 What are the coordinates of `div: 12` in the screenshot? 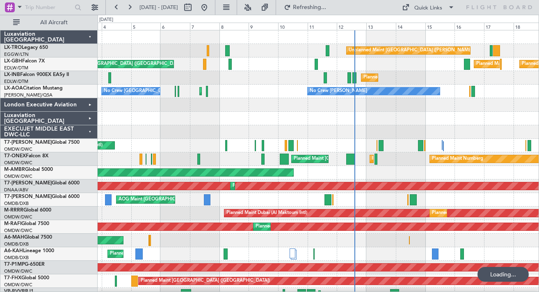 It's located at (352, 26).